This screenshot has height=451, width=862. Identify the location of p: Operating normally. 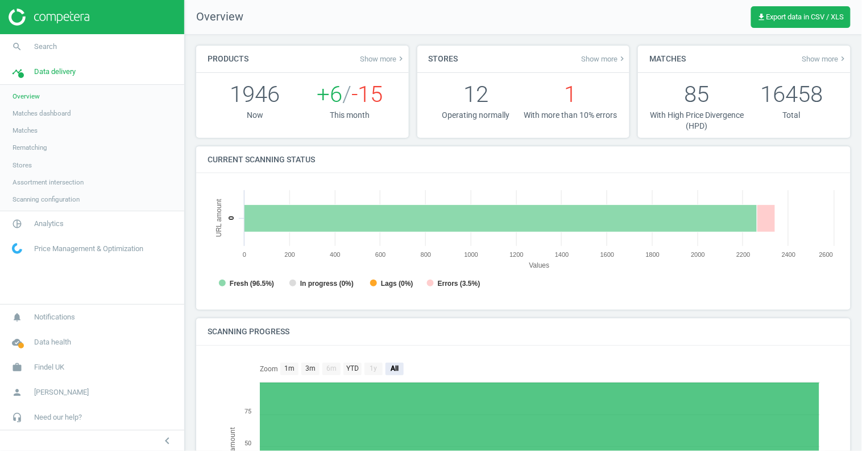
(476, 115).